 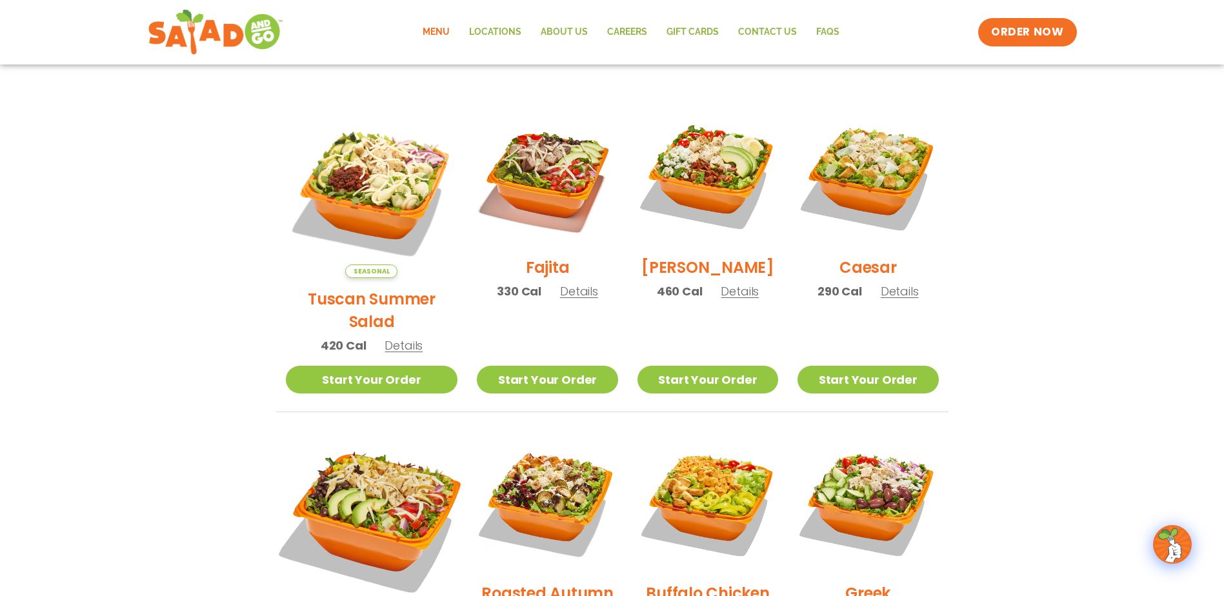 I want to click on span: 420 Cal, so click(x=343, y=345).